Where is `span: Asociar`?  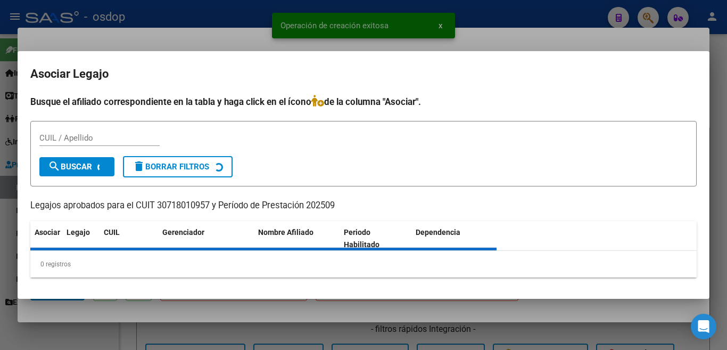 span: Asociar is located at coordinates (47, 232).